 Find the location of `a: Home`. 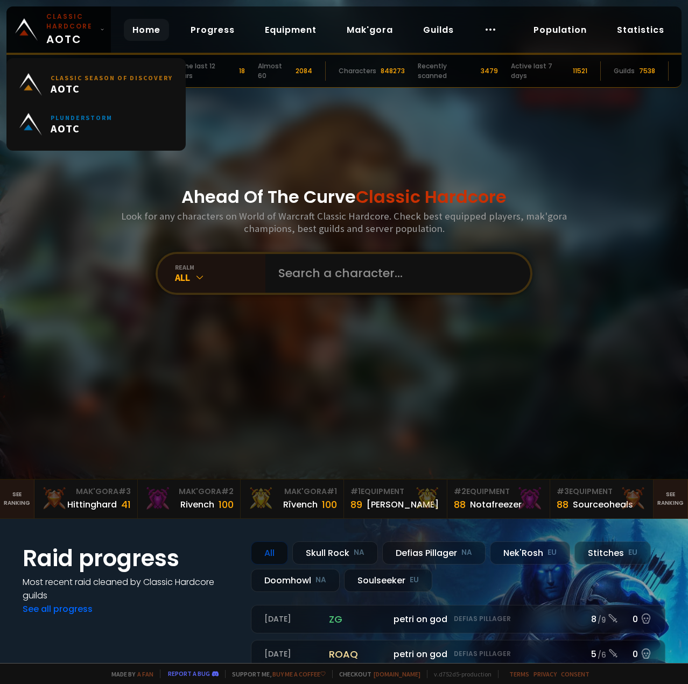

a: Home is located at coordinates (146, 30).